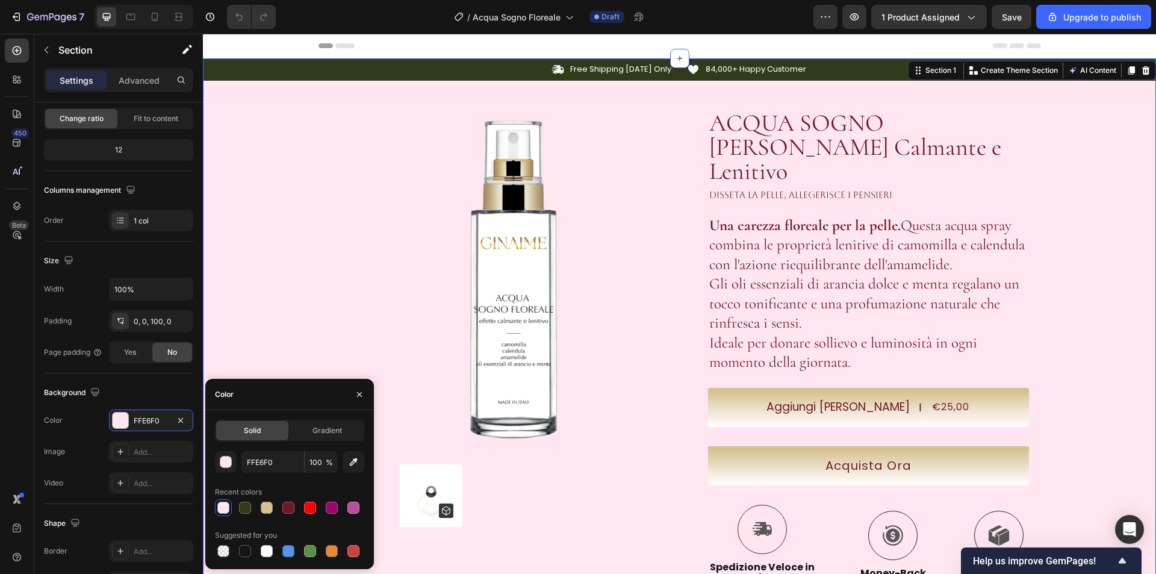  Describe the element at coordinates (665, 432) in the screenshot. I see `p: Acquista Ora` at that location.